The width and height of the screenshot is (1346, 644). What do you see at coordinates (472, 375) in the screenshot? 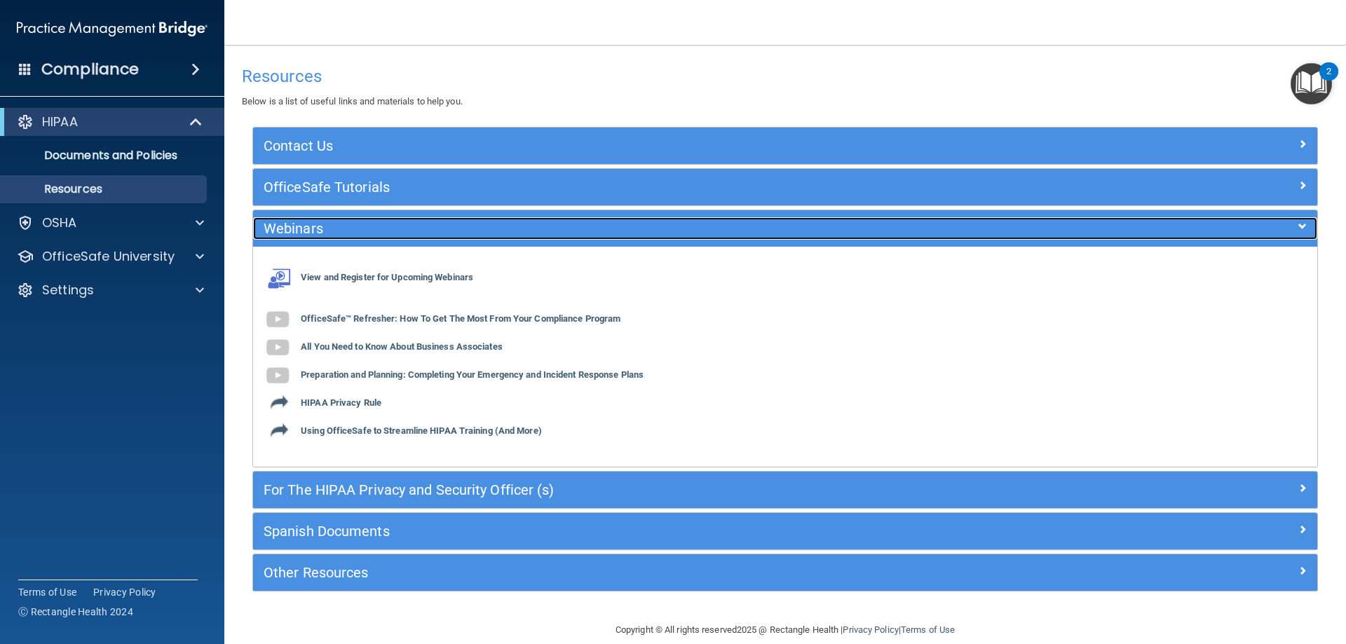
I see `b: Preparation and Planning: Completing Your Emergency and Incident Response Plans` at bounding box center [472, 375].